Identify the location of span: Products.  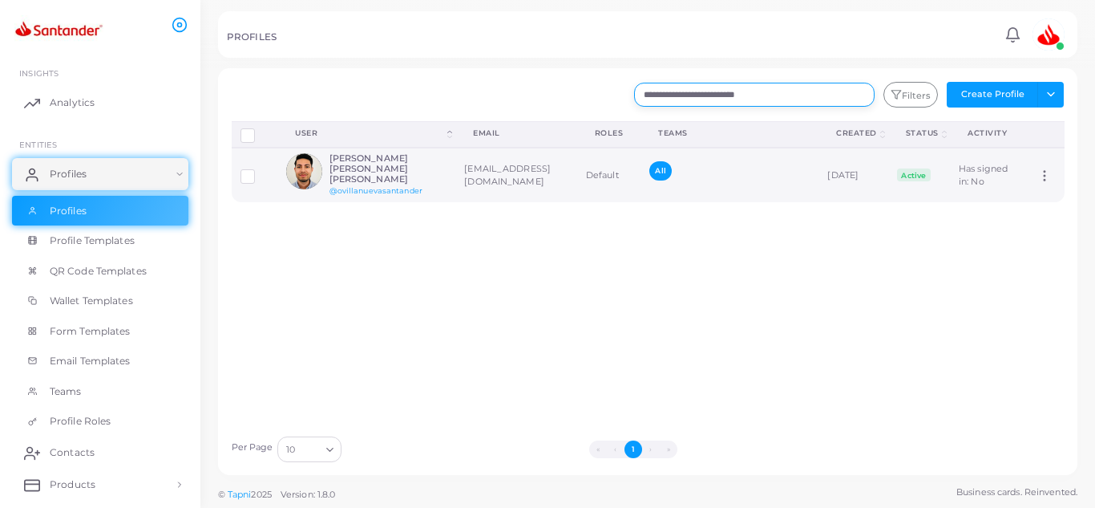
(72, 484).